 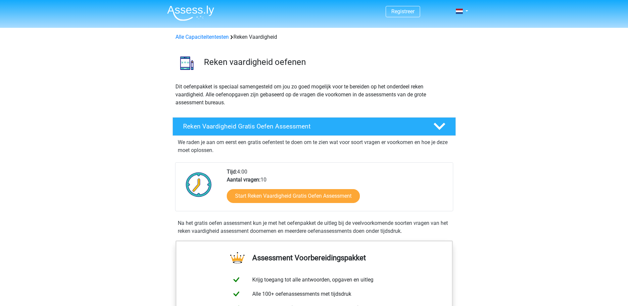 I want to click on a: Alle Capaciteitentesten, so click(x=202, y=37).